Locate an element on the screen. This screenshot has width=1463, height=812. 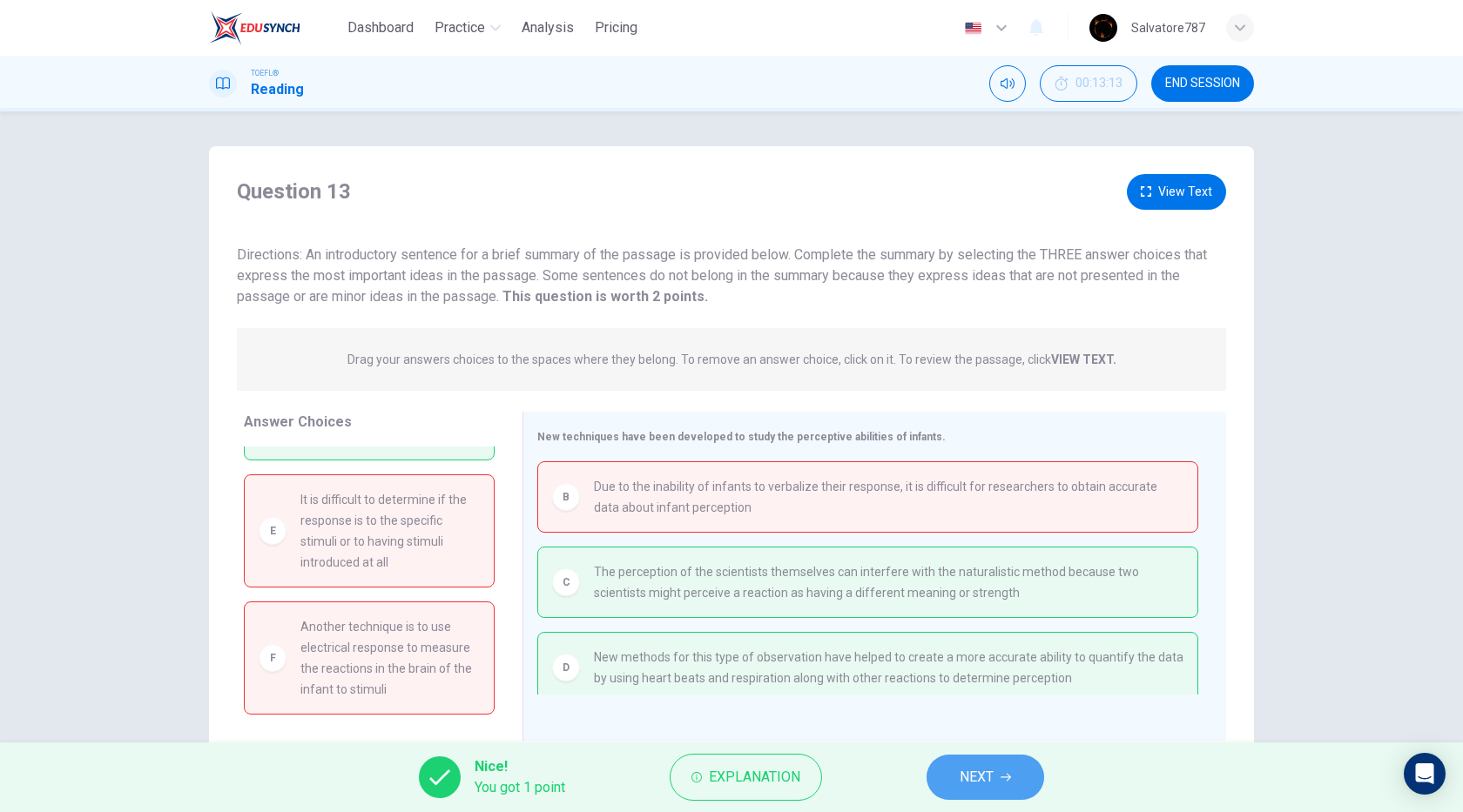
h1: Reading is located at coordinates (277, 90).